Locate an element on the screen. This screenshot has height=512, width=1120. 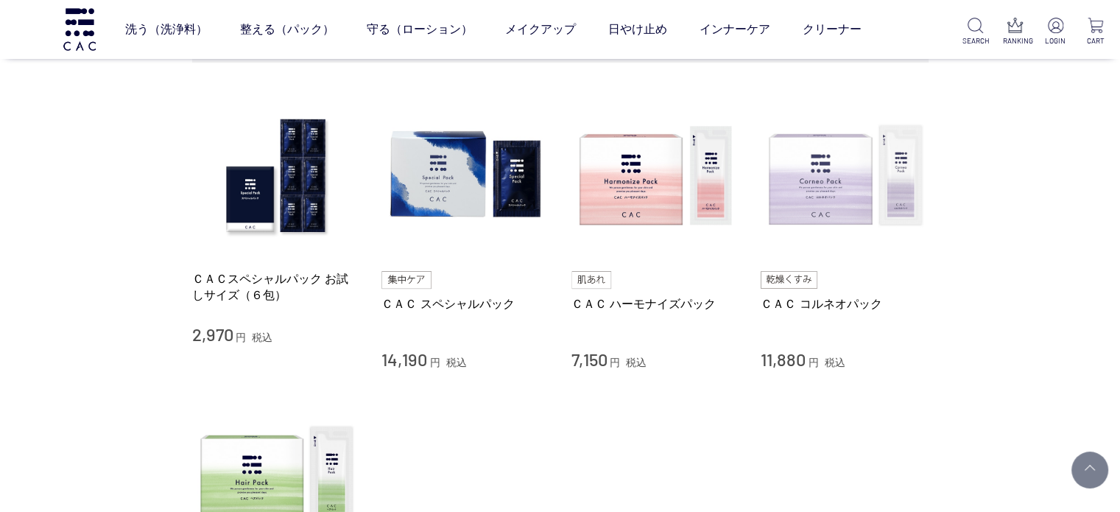
img: ＣＡＣスペシャルパック お試しサイズ（６包） is located at coordinates (276, 176).